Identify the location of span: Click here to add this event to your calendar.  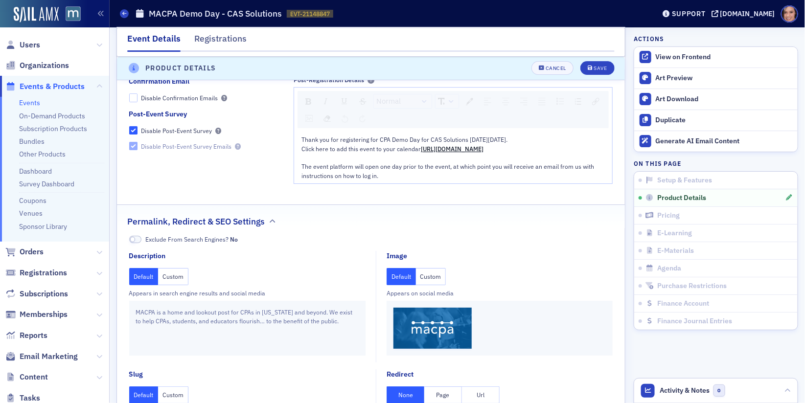
(361, 149).